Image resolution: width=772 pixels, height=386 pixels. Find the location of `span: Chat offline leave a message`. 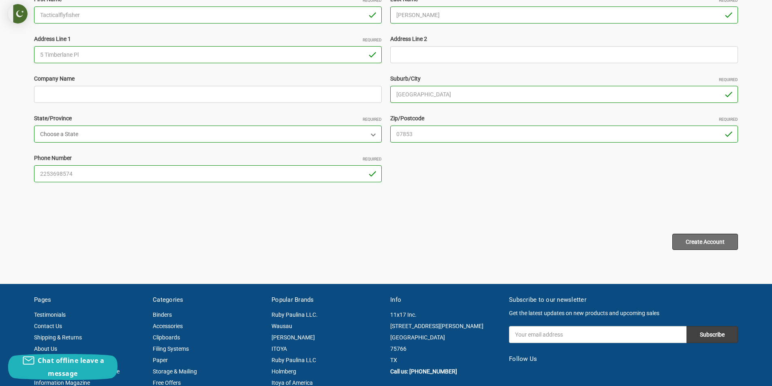

span: Chat offline leave a message is located at coordinates (71, 367).